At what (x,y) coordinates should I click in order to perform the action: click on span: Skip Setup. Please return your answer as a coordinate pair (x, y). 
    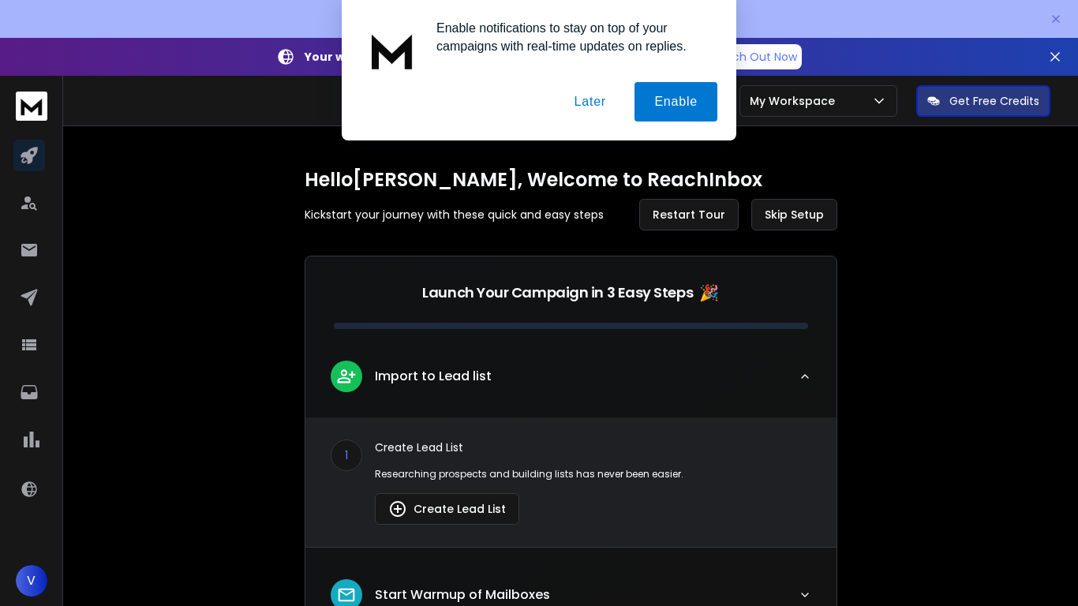
    Looking at the image, I should click on (794, 215).